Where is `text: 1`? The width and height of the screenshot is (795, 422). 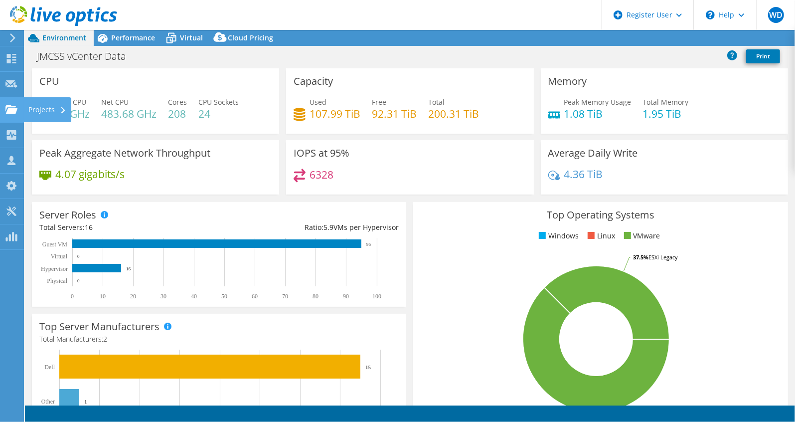 text: 1 is located at coordinates (86, 401).